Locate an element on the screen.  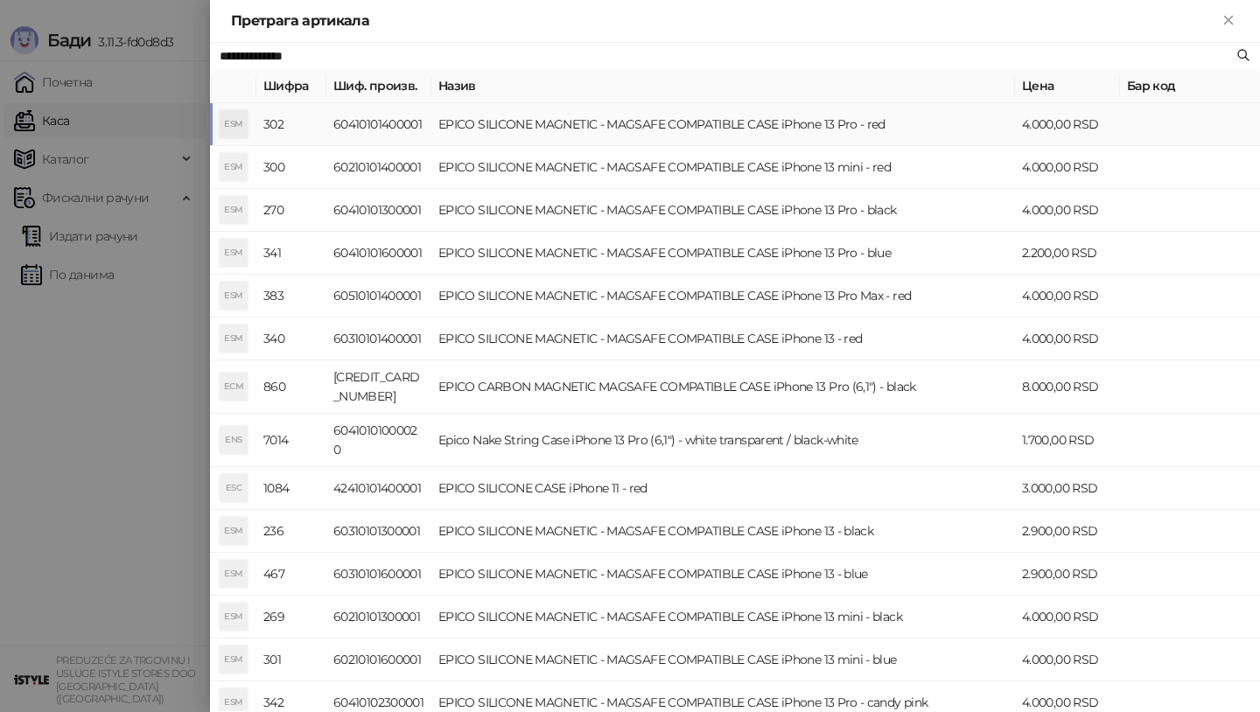
td: 8.000,00 RSD is located at coordinates (1067, 387).